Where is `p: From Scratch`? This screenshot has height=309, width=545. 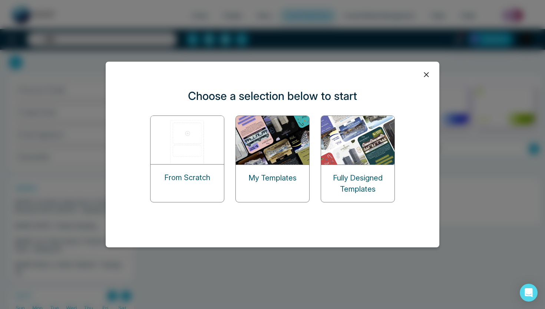
p: From Scratch is located at coordinates (187, 177).